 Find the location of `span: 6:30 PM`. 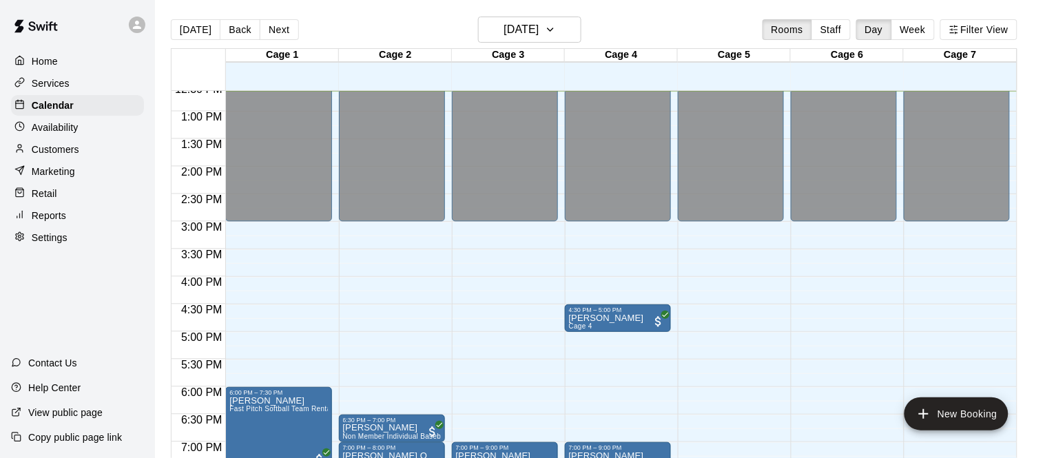

span: 6:30 PM is located at coordinates (202, 420).